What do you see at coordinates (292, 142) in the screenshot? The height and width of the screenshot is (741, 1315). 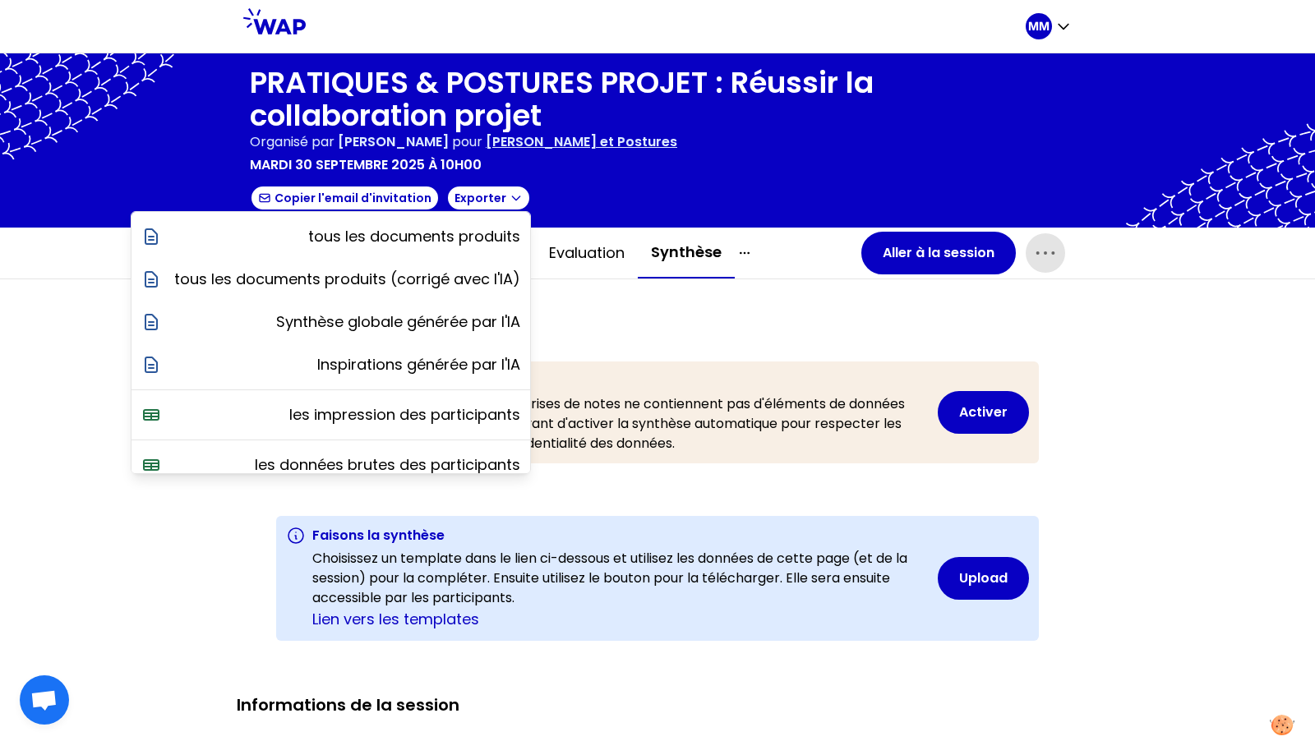 I see `p: Organisé par` at bounding box center [292, 142].